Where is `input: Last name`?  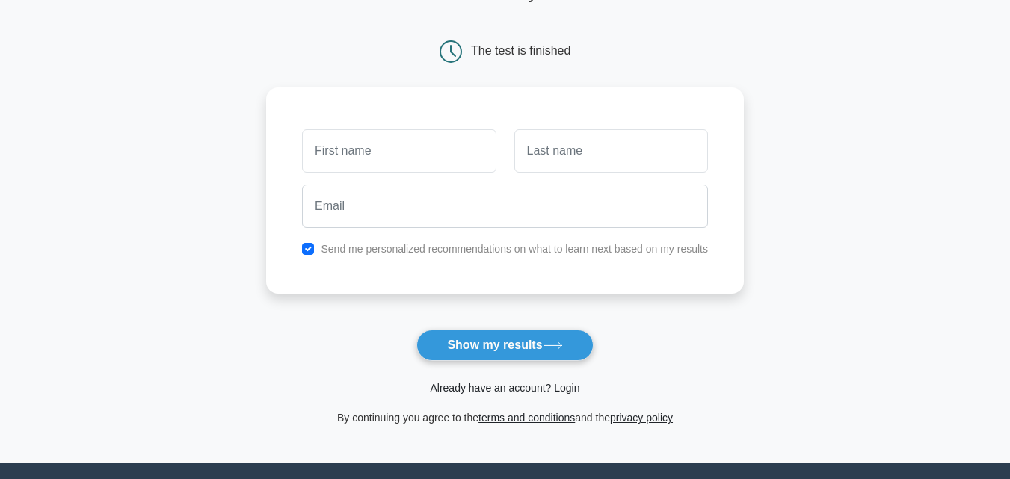
input: Last name is located at coordinates (611, 151).